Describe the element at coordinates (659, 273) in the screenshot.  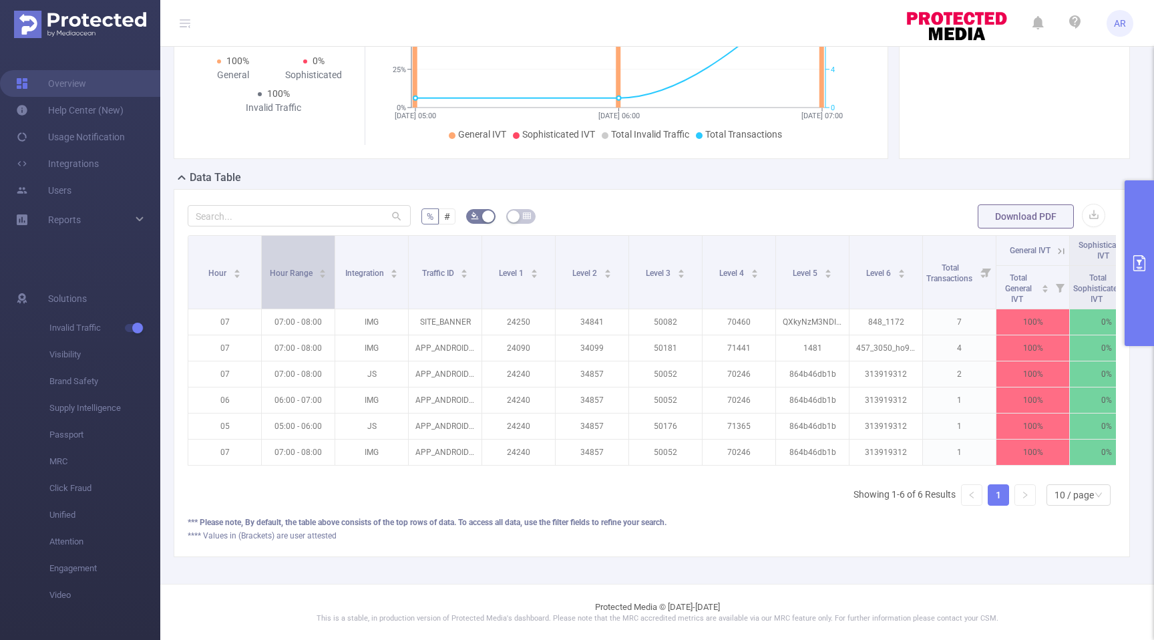
I see `span: Level 3` at that location.